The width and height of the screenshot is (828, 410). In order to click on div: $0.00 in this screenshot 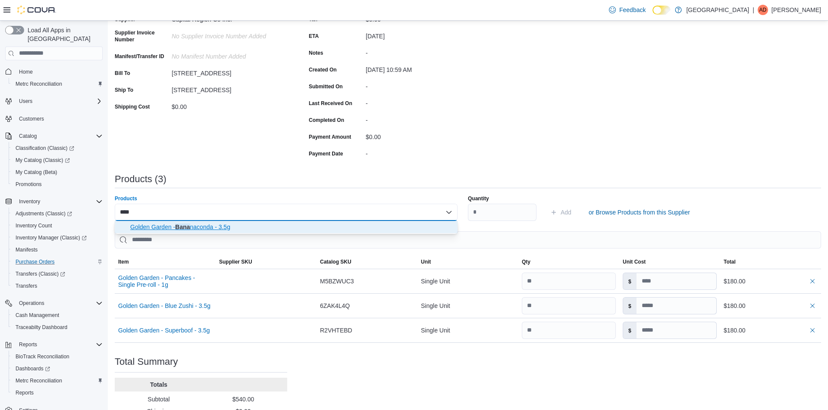, I will do `click(423, 135)`.